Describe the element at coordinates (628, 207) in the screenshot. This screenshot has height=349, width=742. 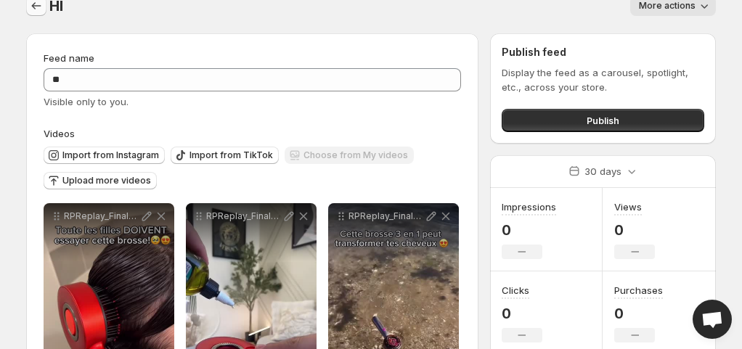
I see `h3: Views` at that location.